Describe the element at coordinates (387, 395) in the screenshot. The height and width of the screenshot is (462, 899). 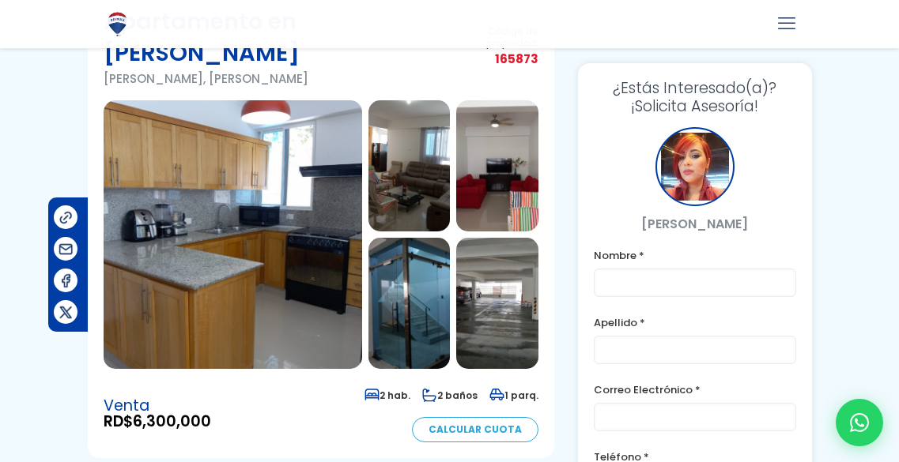
I see `span: 2 hab.` at that location.